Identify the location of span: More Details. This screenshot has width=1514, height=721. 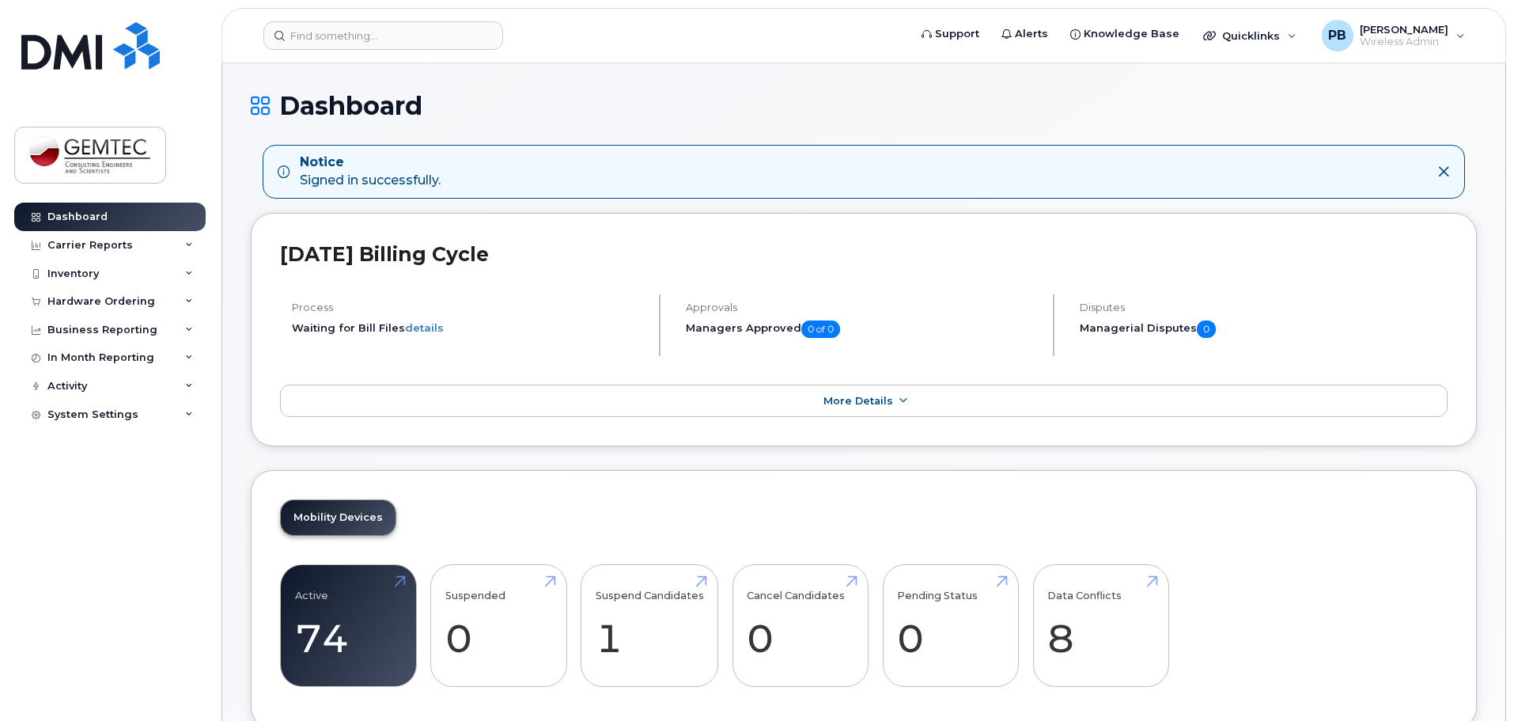
(858, 400).